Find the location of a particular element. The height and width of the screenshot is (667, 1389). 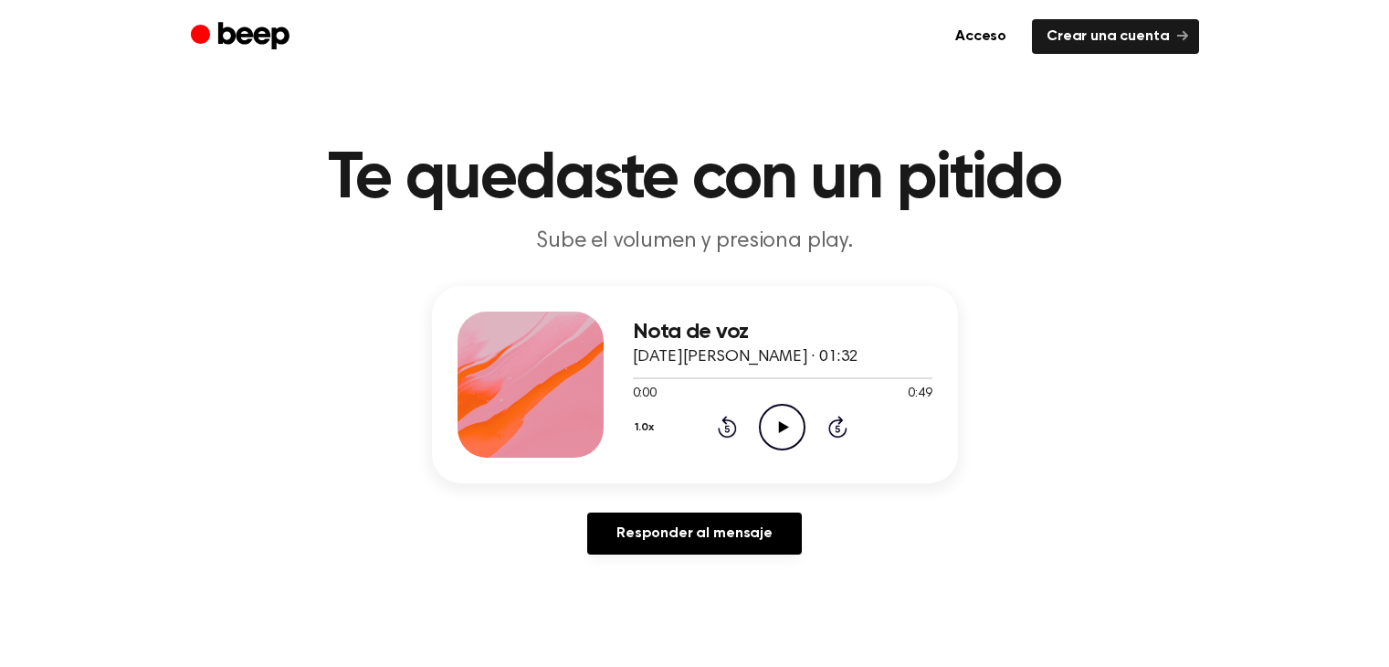

font: 1.0x is located at coordinates (644, 427).